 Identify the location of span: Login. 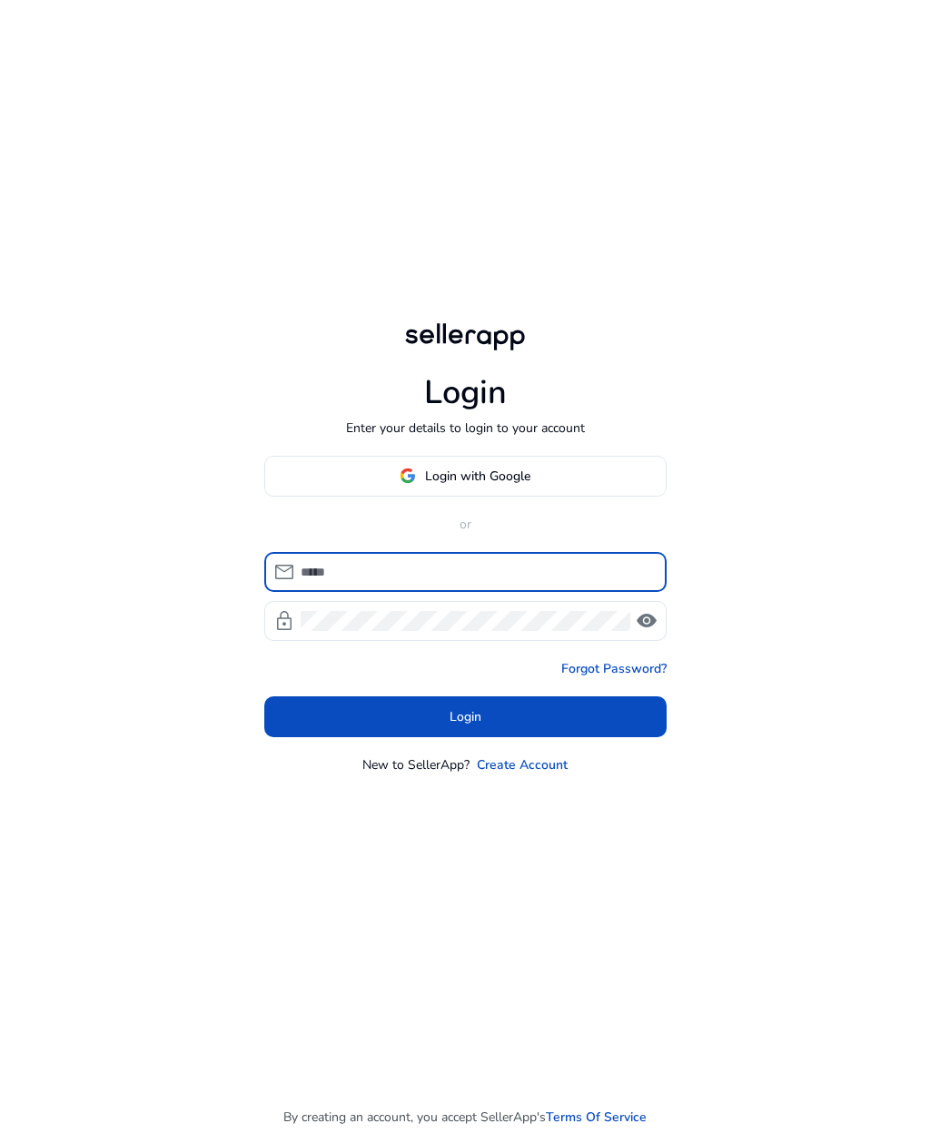
(465, 716).